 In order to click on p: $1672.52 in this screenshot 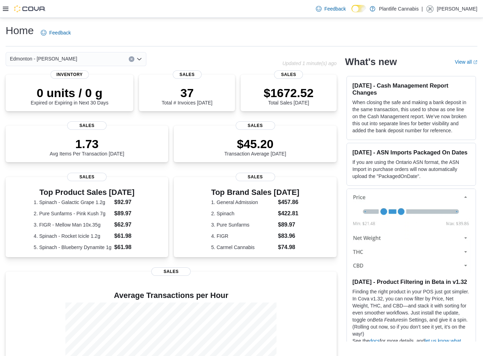, I will do `click(288, 93)`.